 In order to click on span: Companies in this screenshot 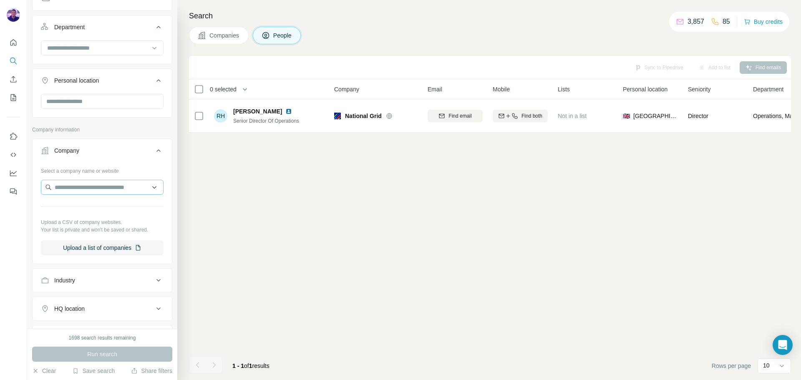, I will do `click(225, 35)`.